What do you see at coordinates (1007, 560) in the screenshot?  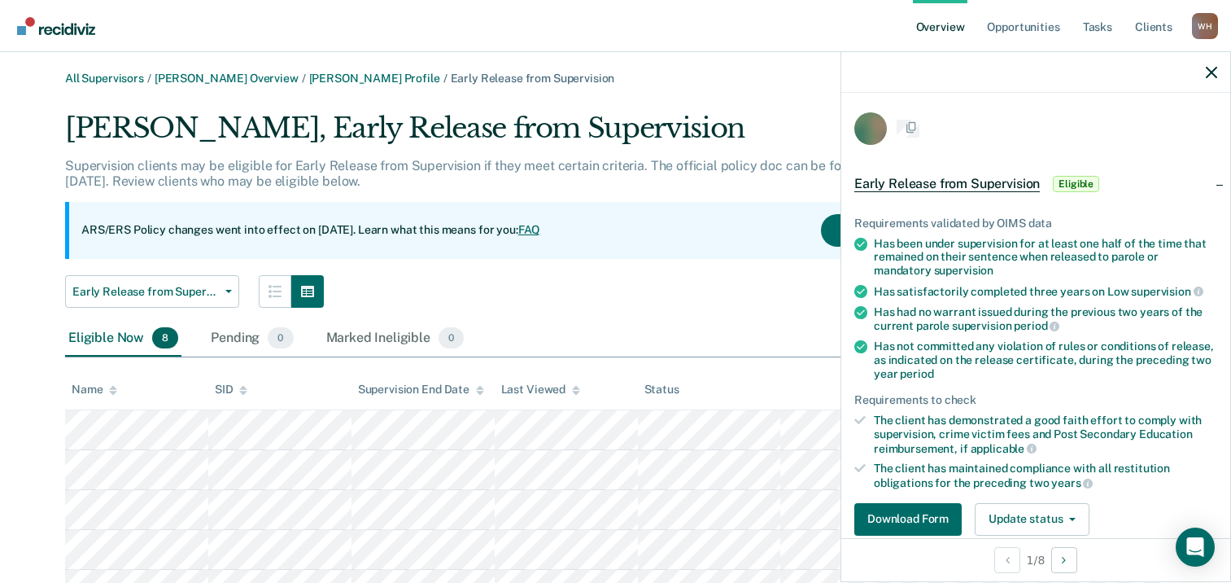 I see `button: Previous Opportunity` at bounding box center [1007, 560].